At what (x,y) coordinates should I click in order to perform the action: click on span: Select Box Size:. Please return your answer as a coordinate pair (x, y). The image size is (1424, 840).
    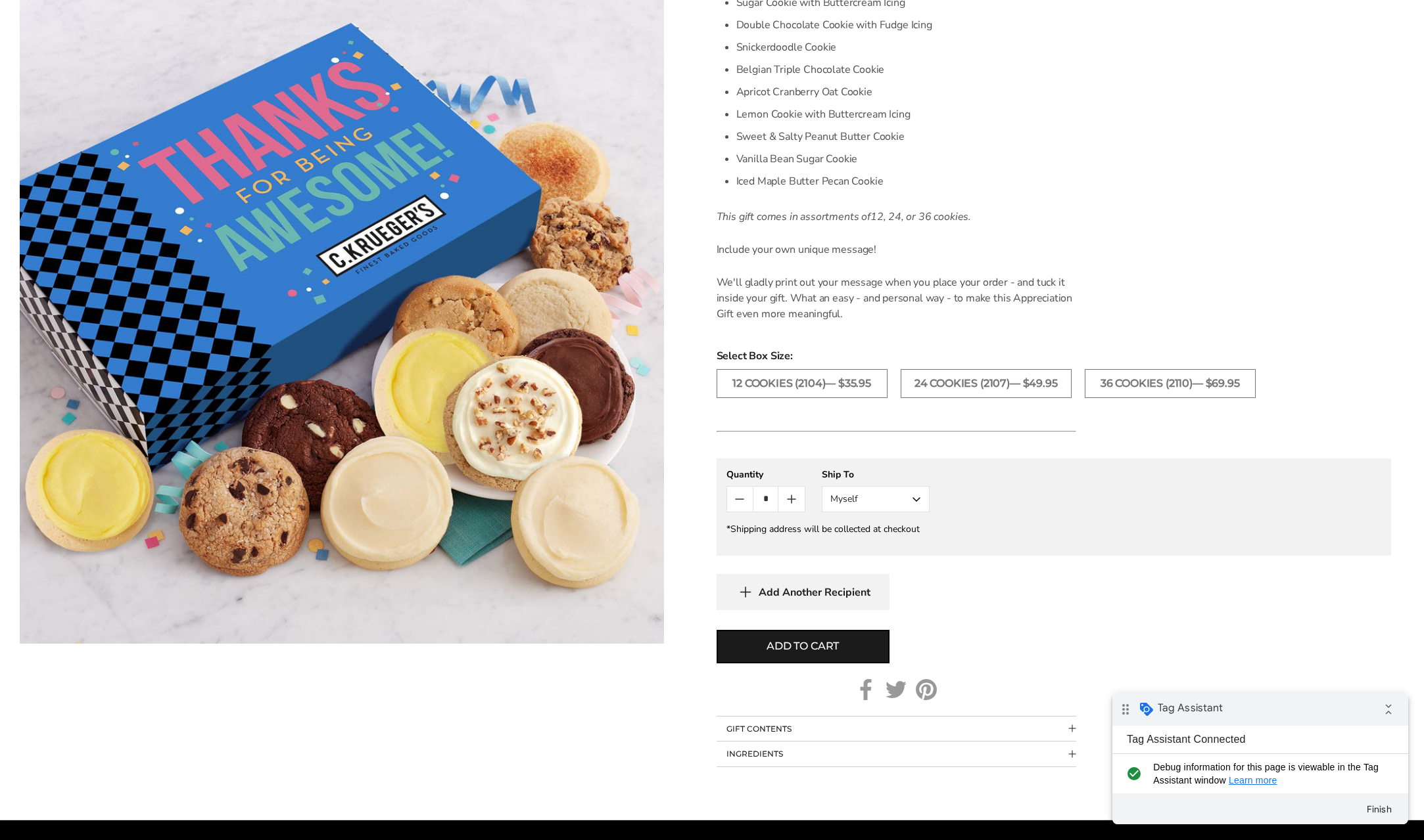
    Looking at the image, I should click on (1054, 356).